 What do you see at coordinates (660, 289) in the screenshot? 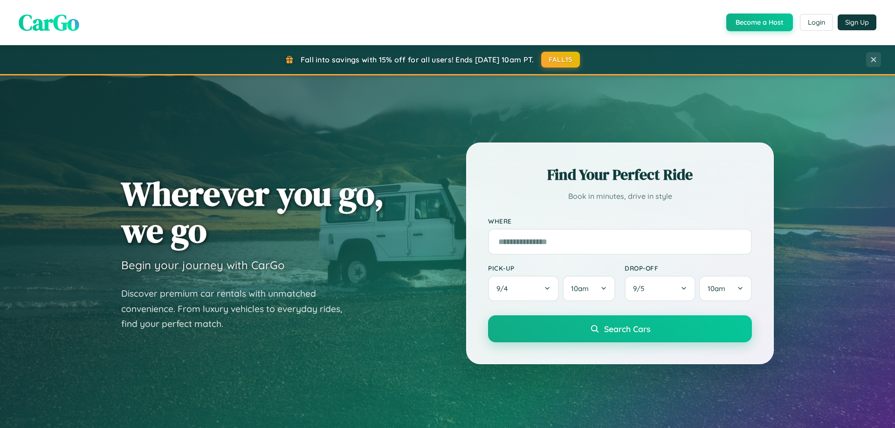
I see `button: 9/5` at bounding box center [660, 289].